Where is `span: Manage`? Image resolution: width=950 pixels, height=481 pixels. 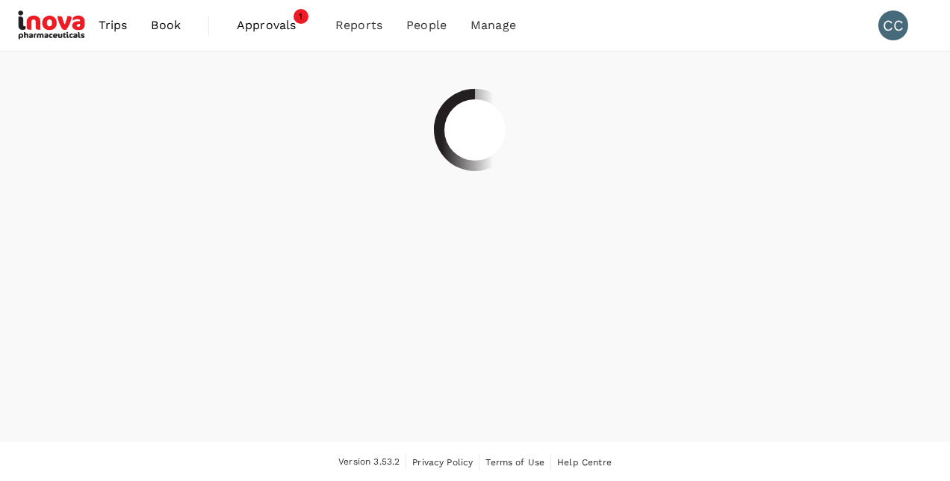 span: Manage is located at coordinates (493, 25).